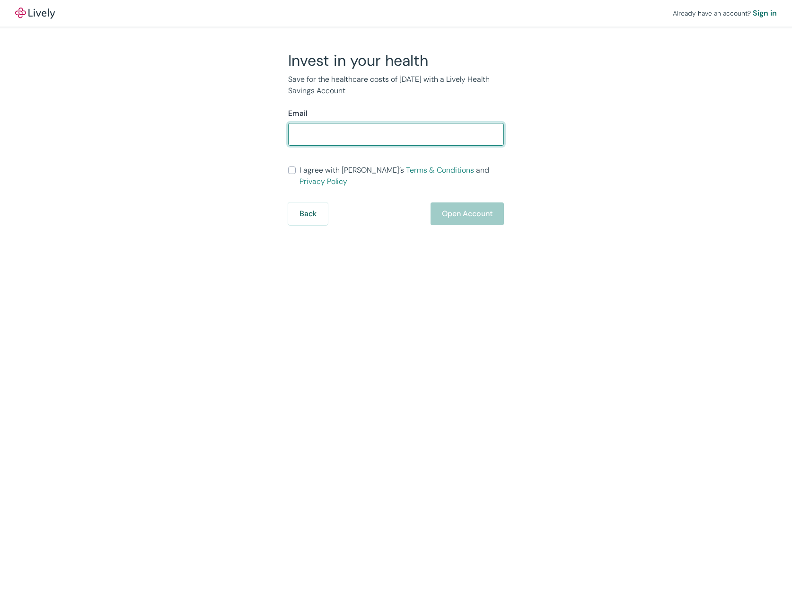 The height and width of the screenshot is (595, 792). I want to click on div: Sign in, so click(764, 13).